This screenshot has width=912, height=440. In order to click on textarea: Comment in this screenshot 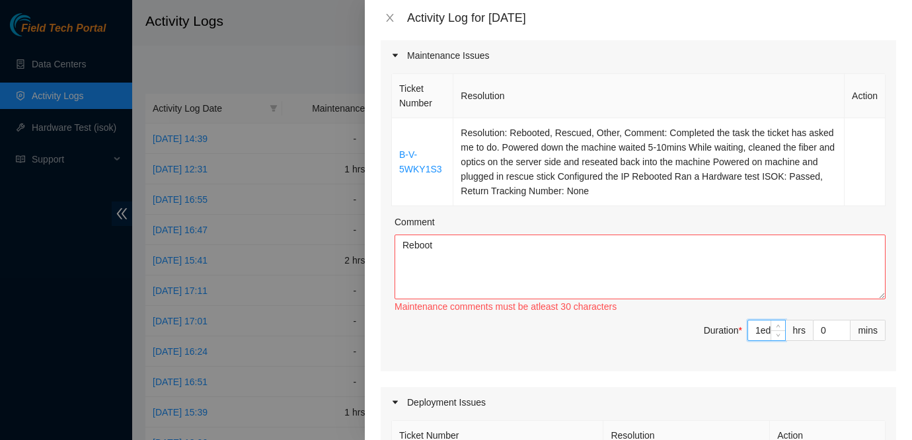, I will do `click(640, 267)`.